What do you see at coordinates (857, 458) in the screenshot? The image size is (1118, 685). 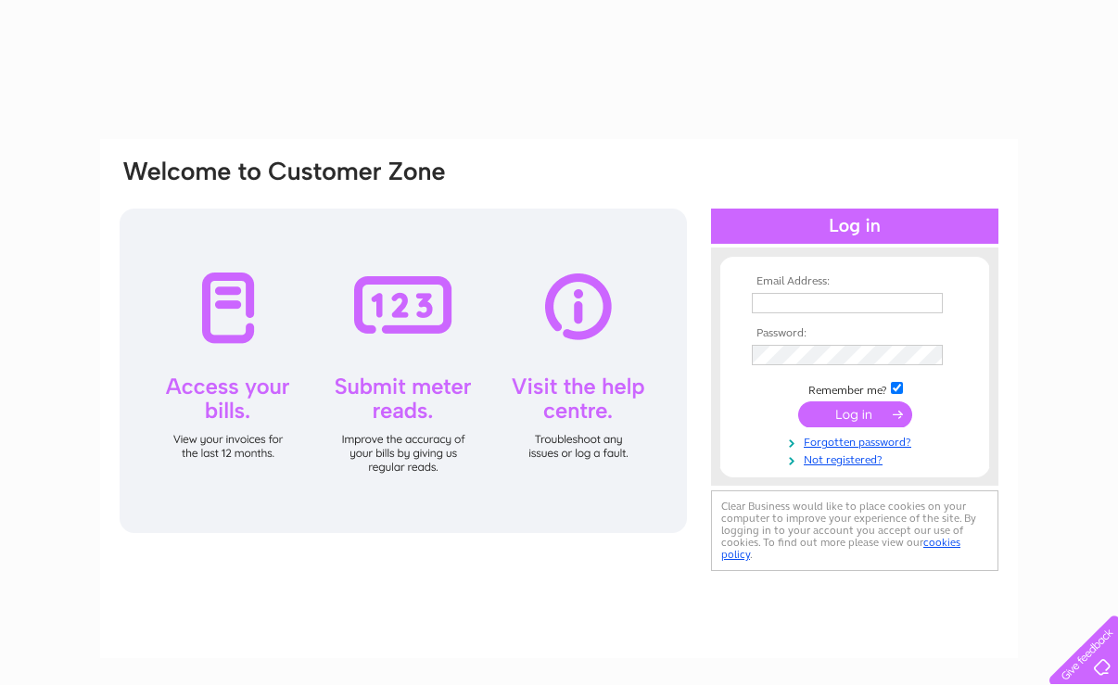 I see `a: Not registered?` at bounding box center [857, 458].